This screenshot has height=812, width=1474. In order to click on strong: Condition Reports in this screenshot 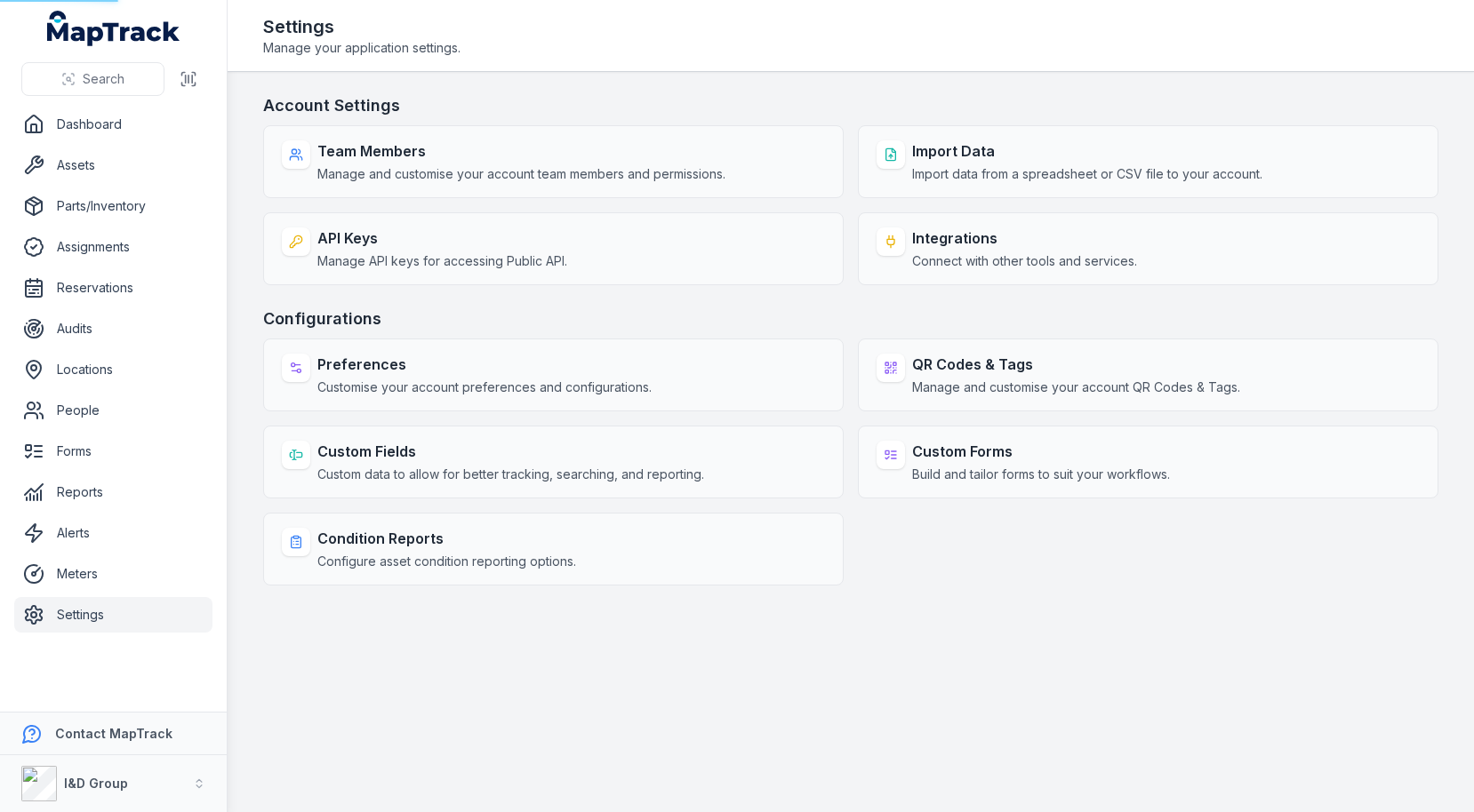, I will do `click(446, 539)`.